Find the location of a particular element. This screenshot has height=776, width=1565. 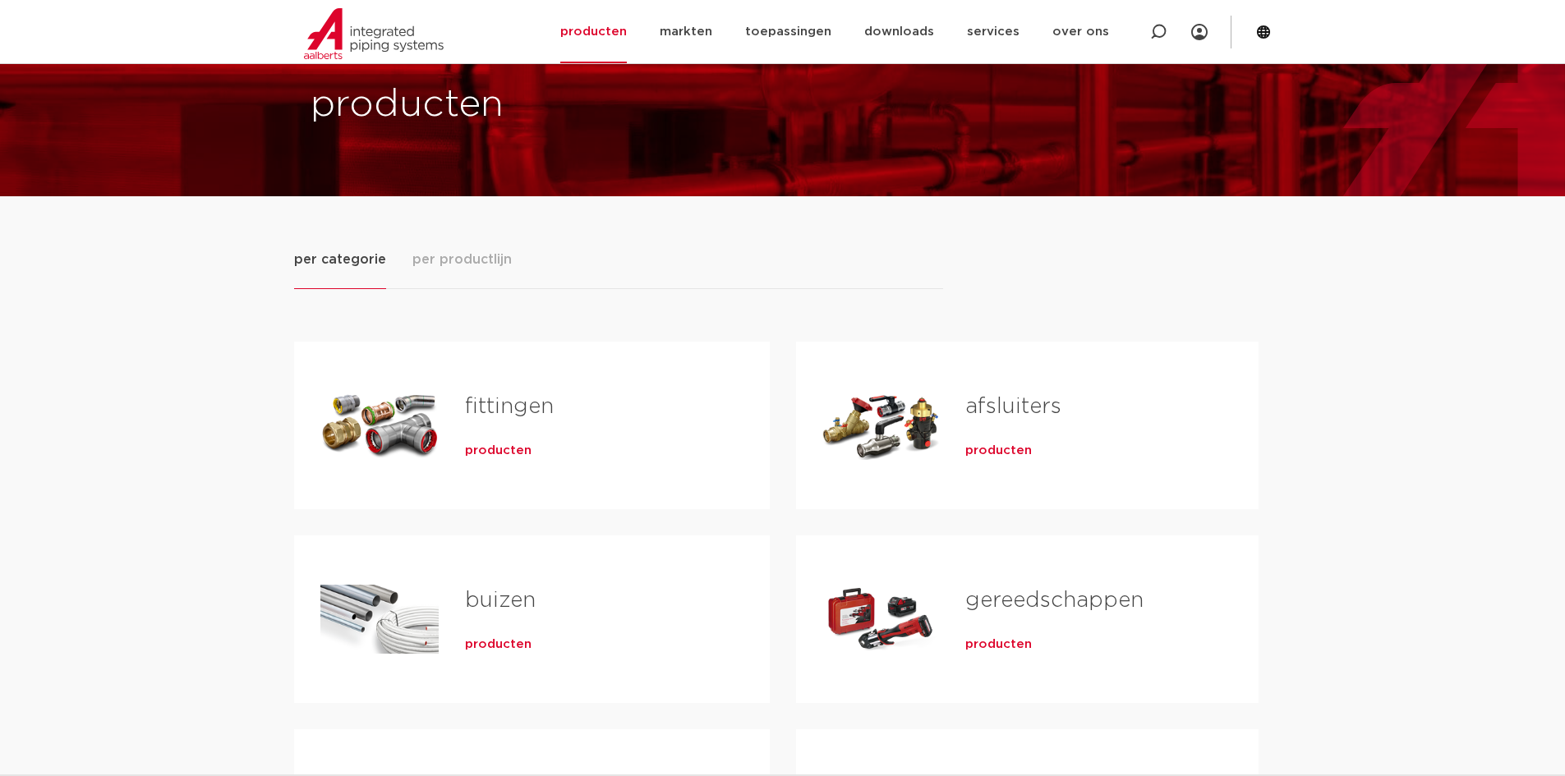

a: fittingen is located at coordinates (509, 407).